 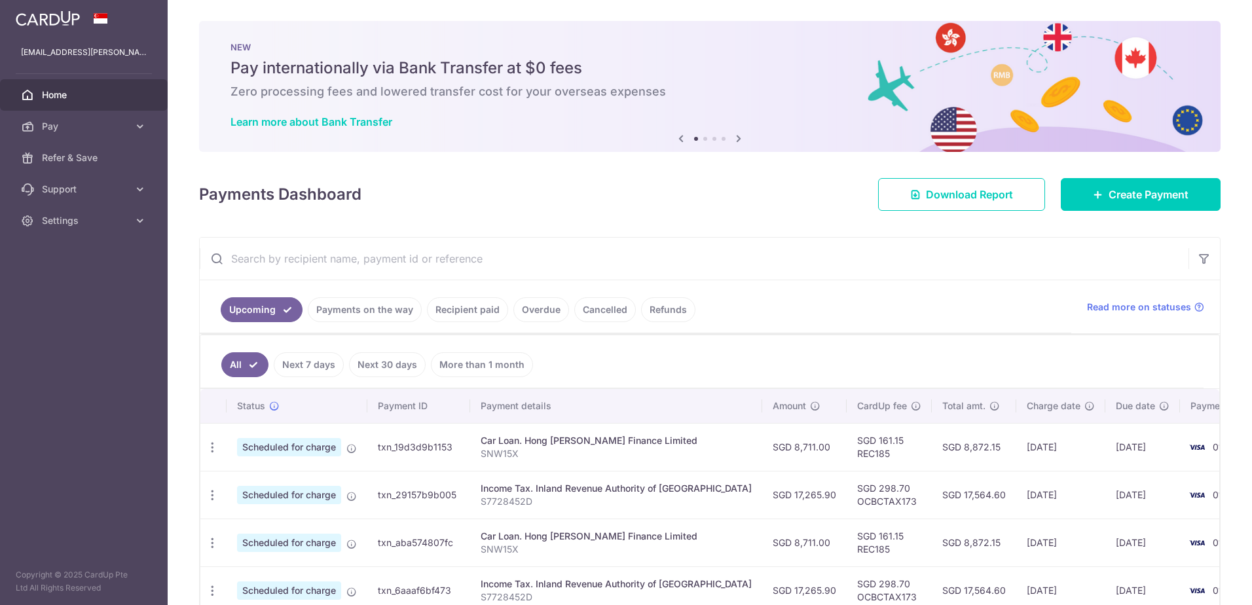 What do you see at coordinates (85, 221) in the screenshot?
I see `span: Settings` at bounding box center [85, 221].